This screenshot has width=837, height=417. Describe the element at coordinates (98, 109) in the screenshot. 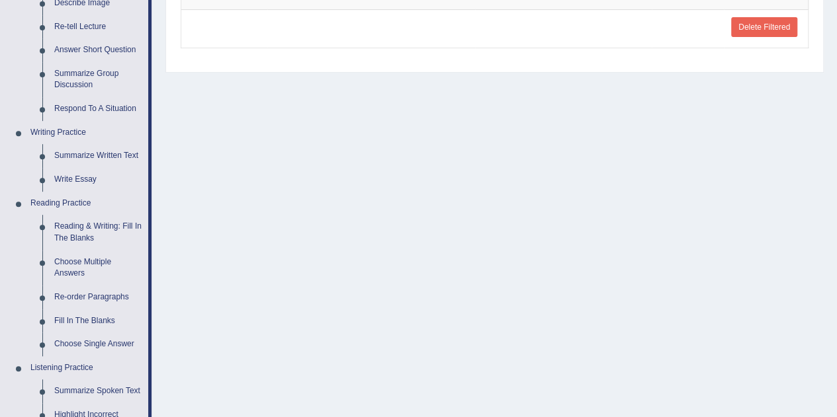

I see `a: Respond To A Situation` at that location.